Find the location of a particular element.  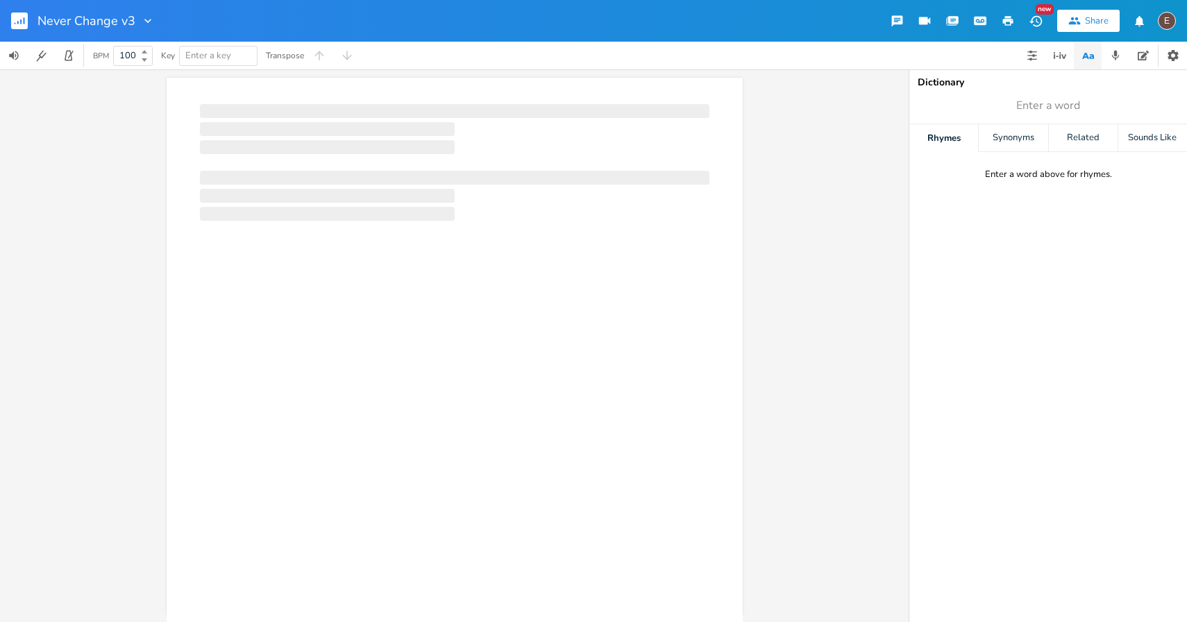

div: Transpose is located at coordinates (285, 56).